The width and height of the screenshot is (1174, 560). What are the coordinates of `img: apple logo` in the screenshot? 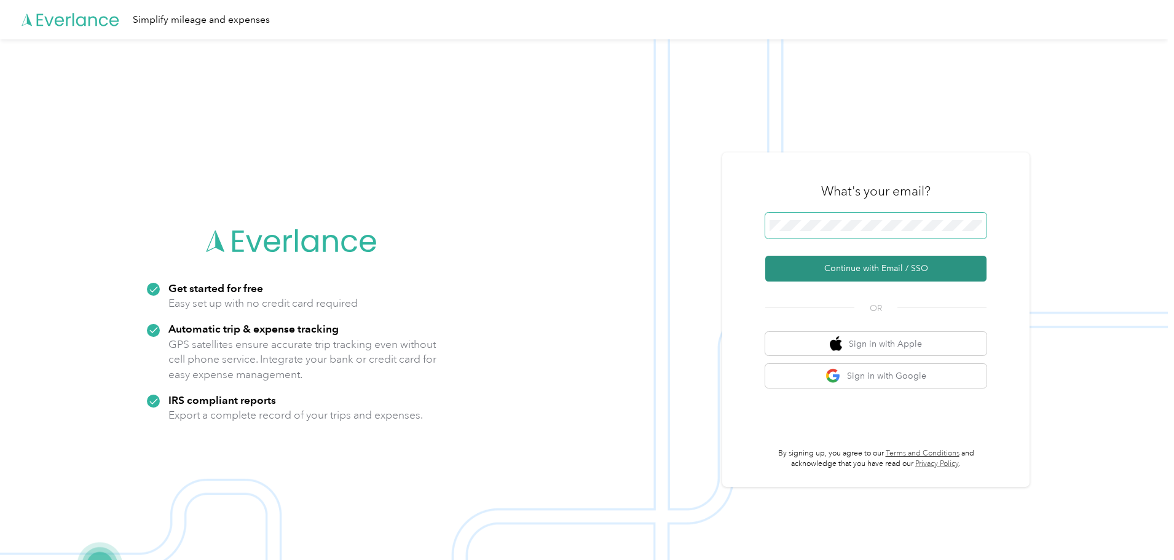 It's located at (836, 344).